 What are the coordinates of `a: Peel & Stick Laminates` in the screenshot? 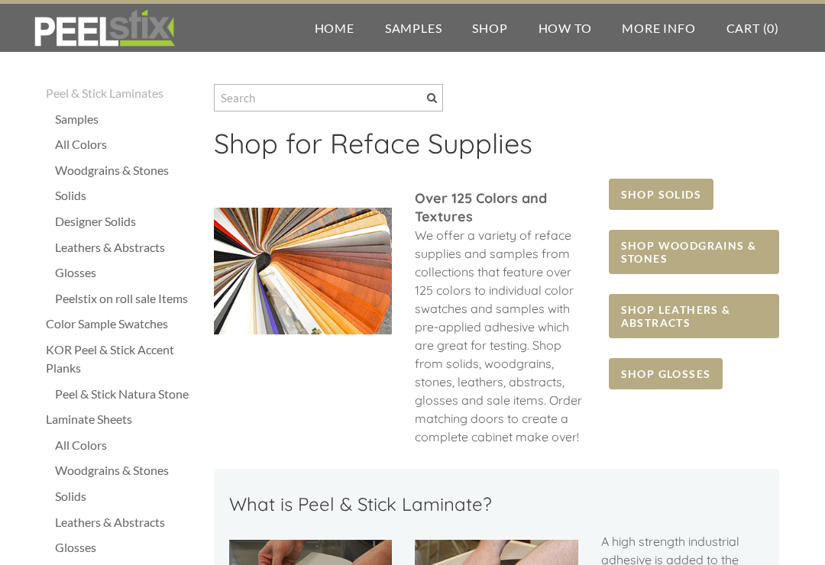 It's located at (122, 93).